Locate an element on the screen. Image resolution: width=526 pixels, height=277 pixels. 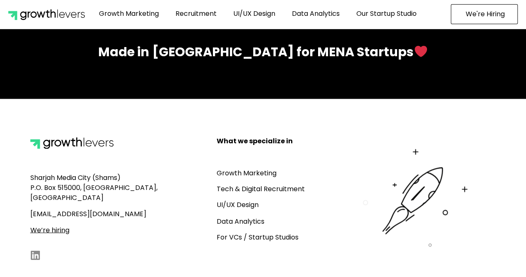
a: We’re hiring is located at coordinates (50, 229).